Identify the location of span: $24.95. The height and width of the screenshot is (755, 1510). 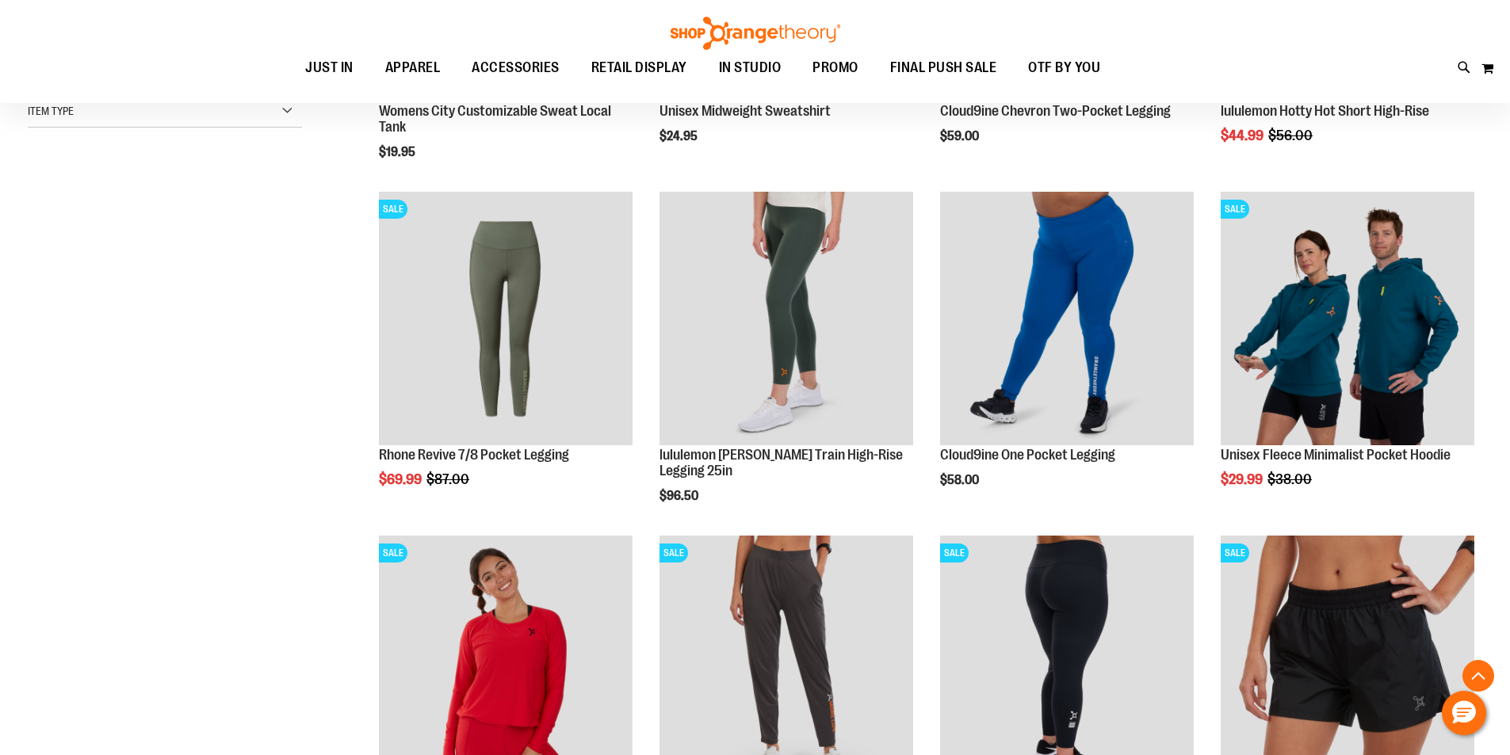
(679, 136).